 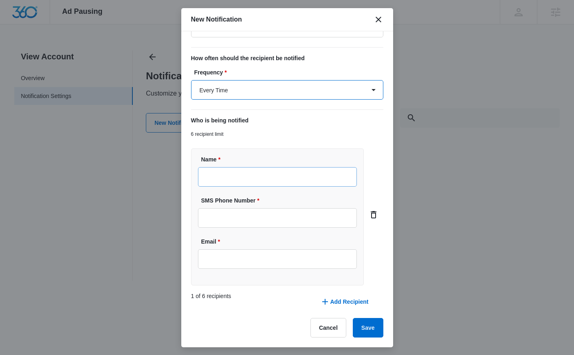 What do you see at coordinates (287, 58) in the screenshot?
I see `p: How often should the recipient be notified` at bounding box center [287, 58].